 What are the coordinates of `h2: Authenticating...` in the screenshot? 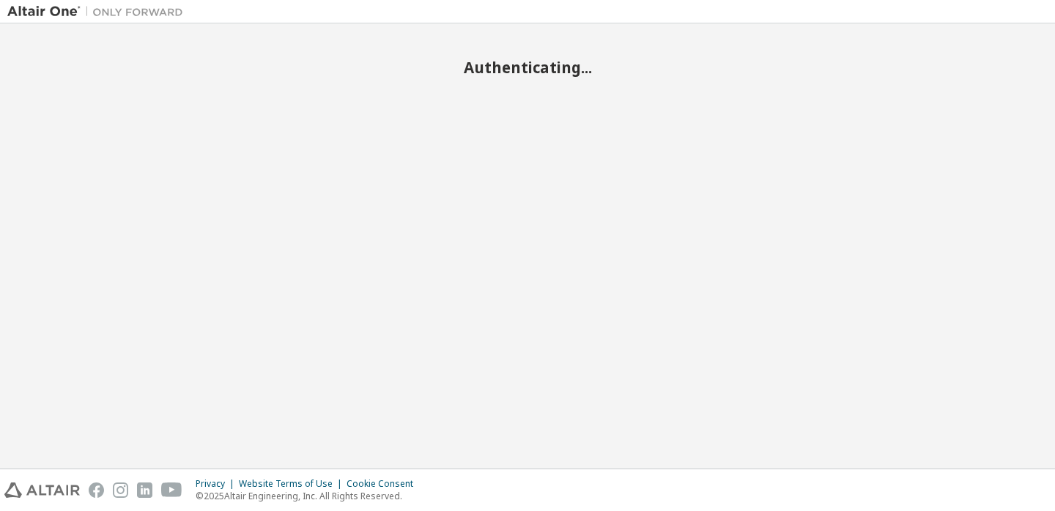 It's located at (528, 67).